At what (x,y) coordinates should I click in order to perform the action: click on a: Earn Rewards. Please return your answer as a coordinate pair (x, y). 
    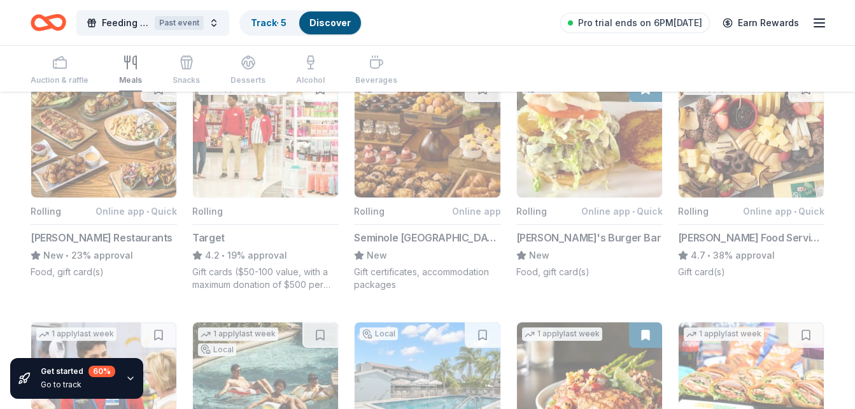
    Looking at the image, I should click on (761, 23).